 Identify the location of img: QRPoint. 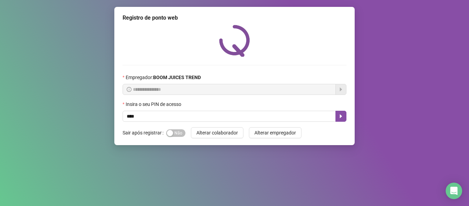
(235, 41).